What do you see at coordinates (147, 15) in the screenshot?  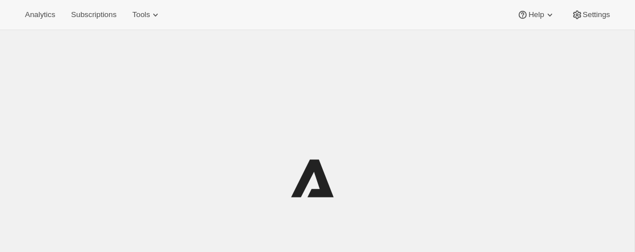 I see `button: Tools` at bounding box center [147, 15].